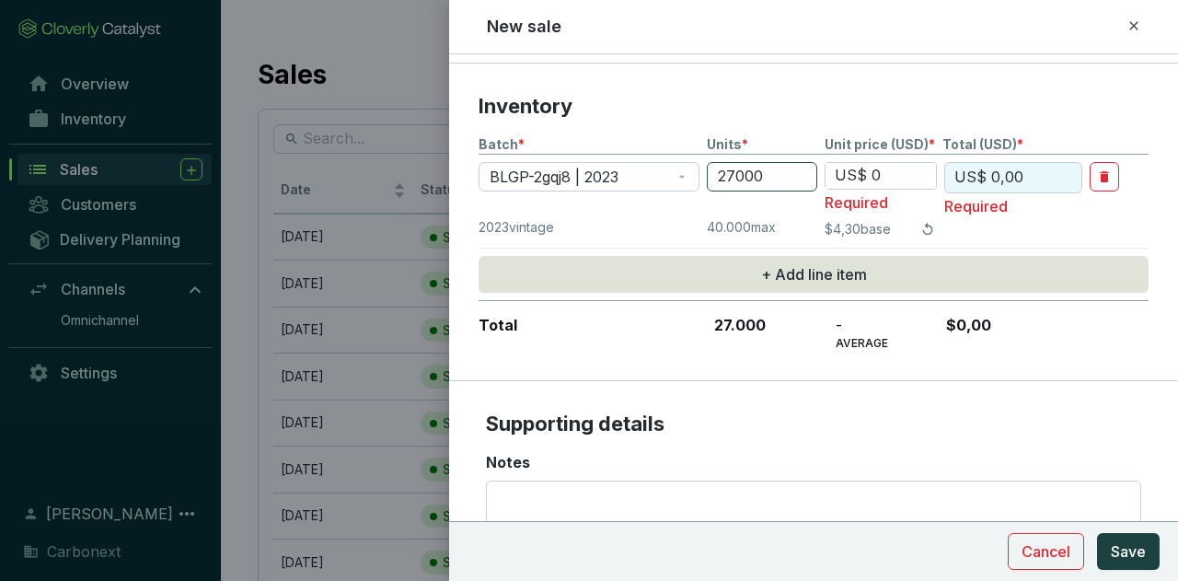 This screenshot has width=1178, height=581. What do you see at coordinates (1128, 551) in the screenshot?
I see `button: Save` at bounding box center [1128, 551].